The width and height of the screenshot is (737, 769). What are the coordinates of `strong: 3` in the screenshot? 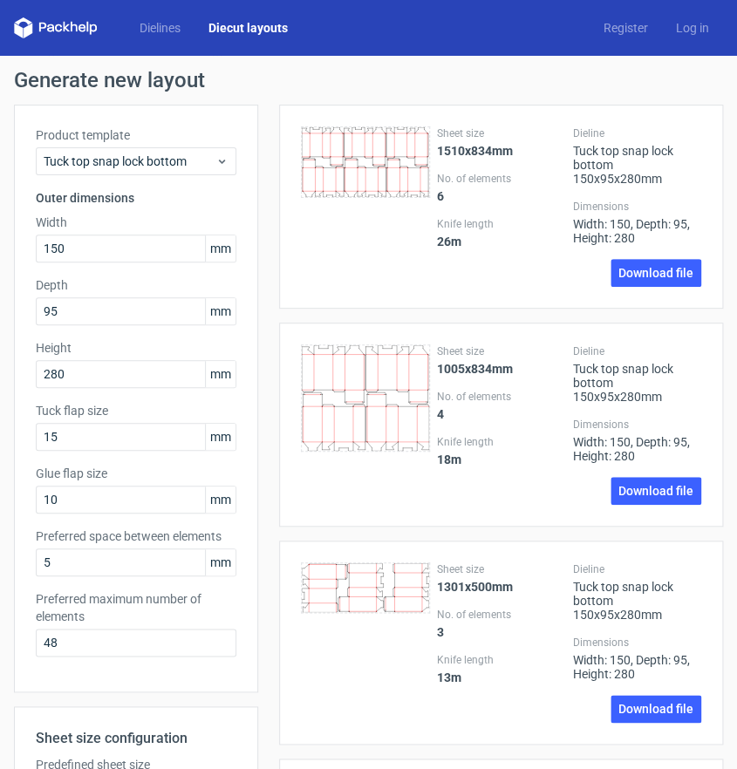 It's located at (441, 632).